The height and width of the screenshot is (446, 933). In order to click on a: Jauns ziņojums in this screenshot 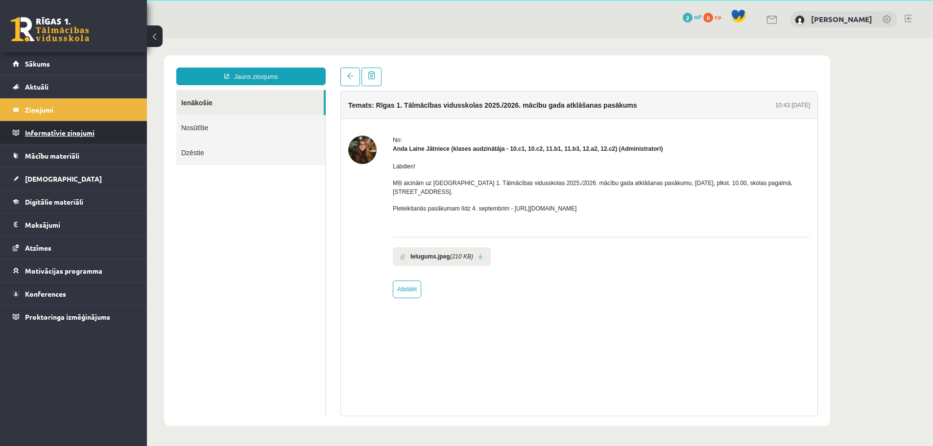, I will do `click(104, 38)`.